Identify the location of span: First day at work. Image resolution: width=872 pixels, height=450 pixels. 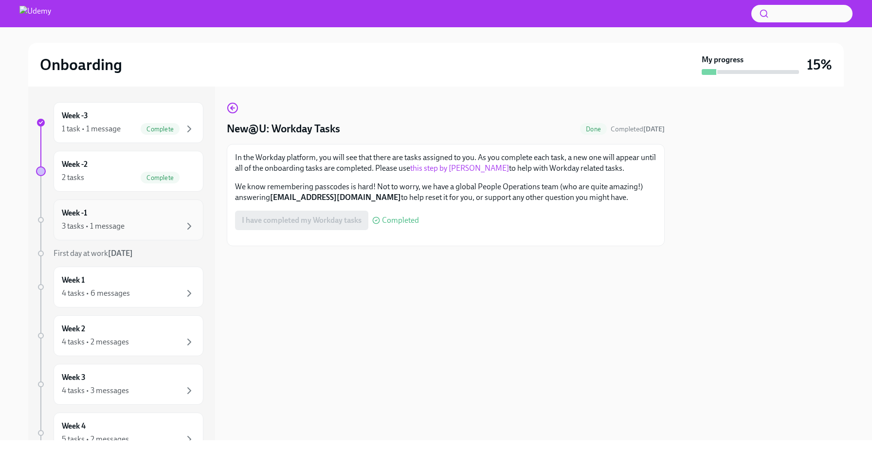
(93, 253).